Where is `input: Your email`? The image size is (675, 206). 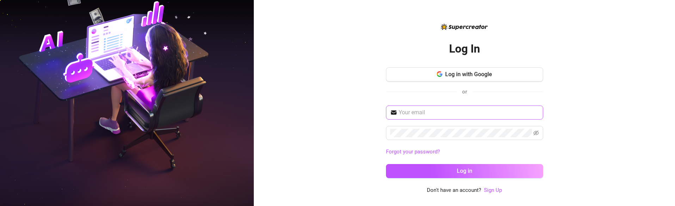 input: Your email is located at coordinates (469, 112).